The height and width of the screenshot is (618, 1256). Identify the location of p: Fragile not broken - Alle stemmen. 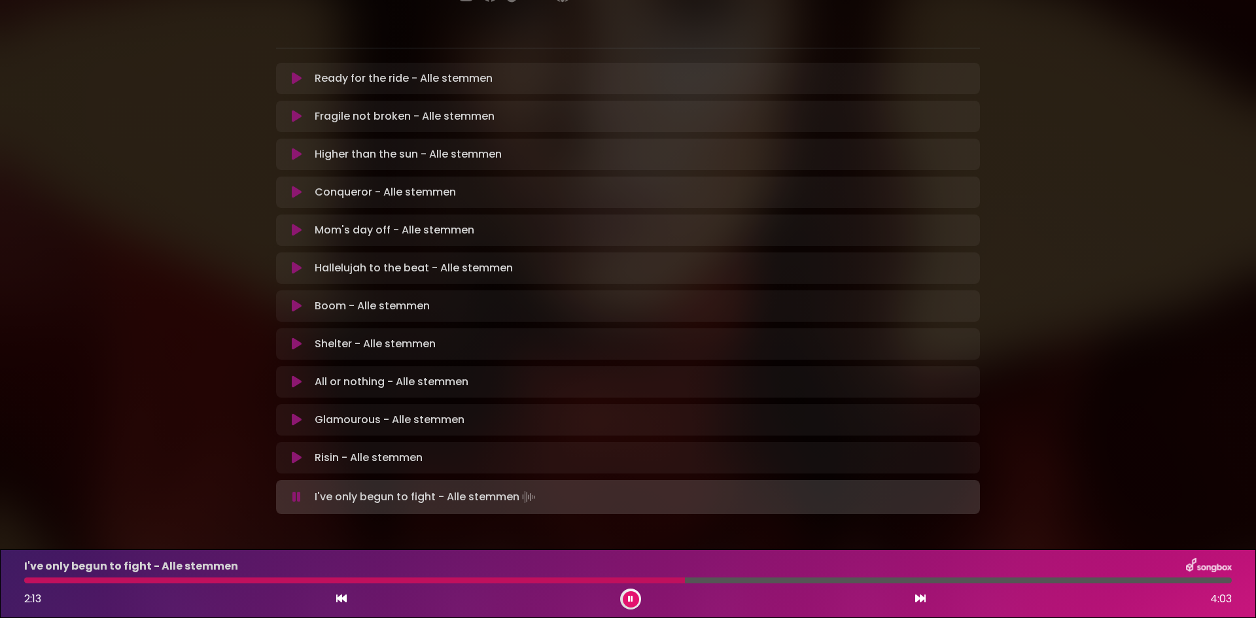
(404, 116).